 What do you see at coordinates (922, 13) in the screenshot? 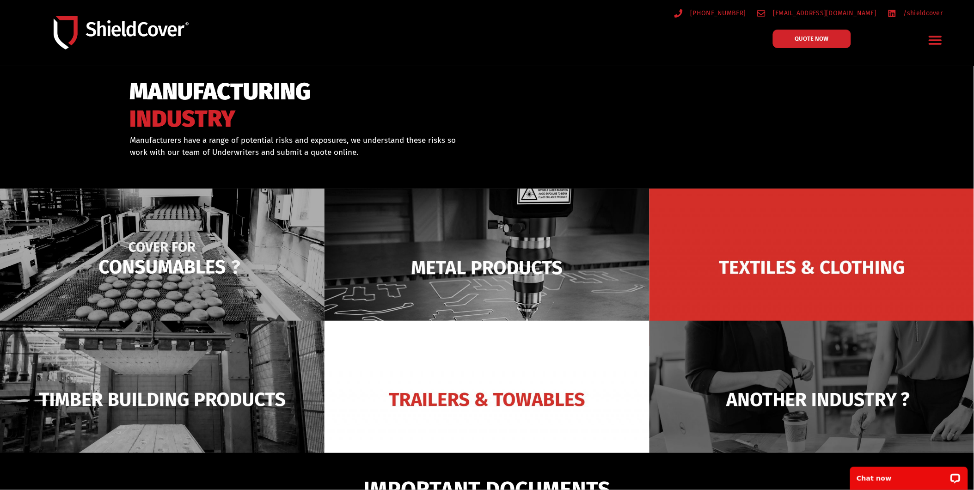
I see `span: /shieldcover` at bounding box center [922, 13].